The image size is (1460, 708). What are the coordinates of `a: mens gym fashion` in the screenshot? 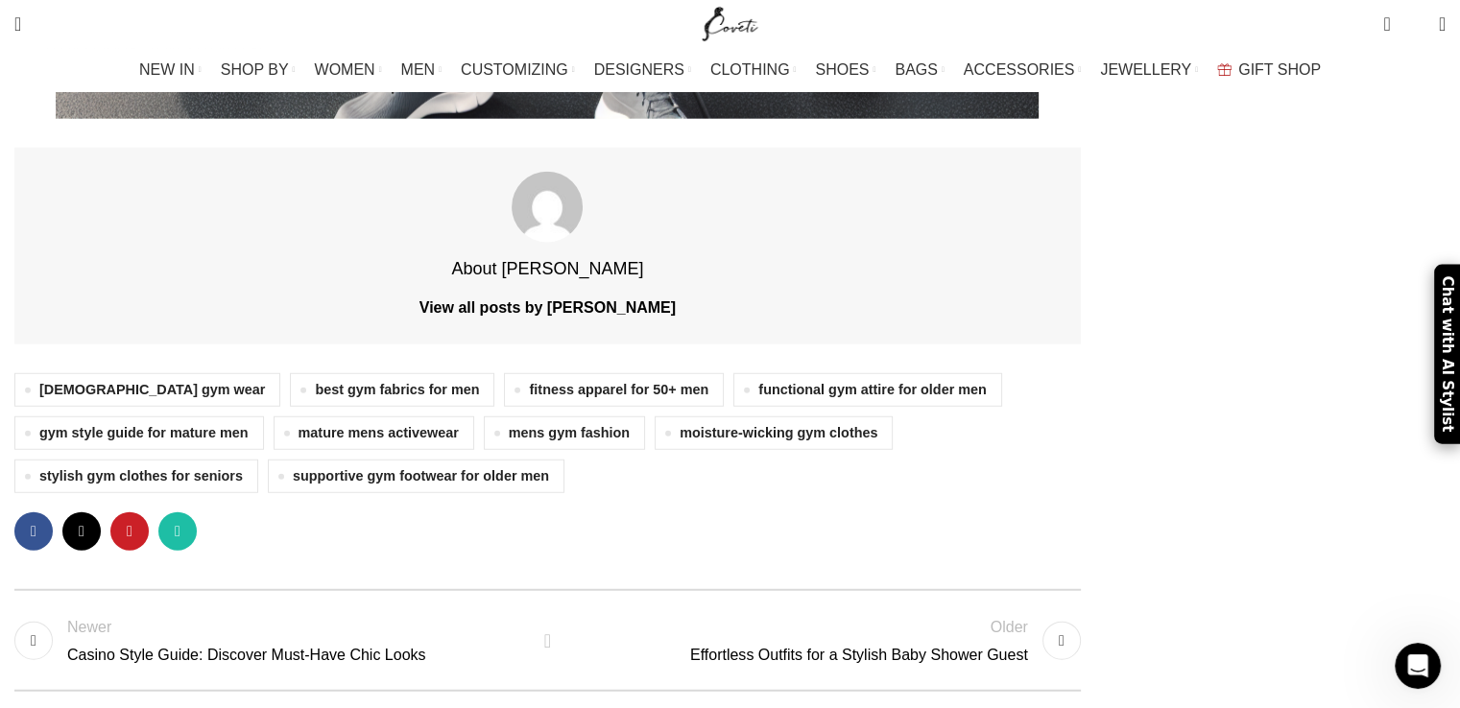 It's located at (564, 433).